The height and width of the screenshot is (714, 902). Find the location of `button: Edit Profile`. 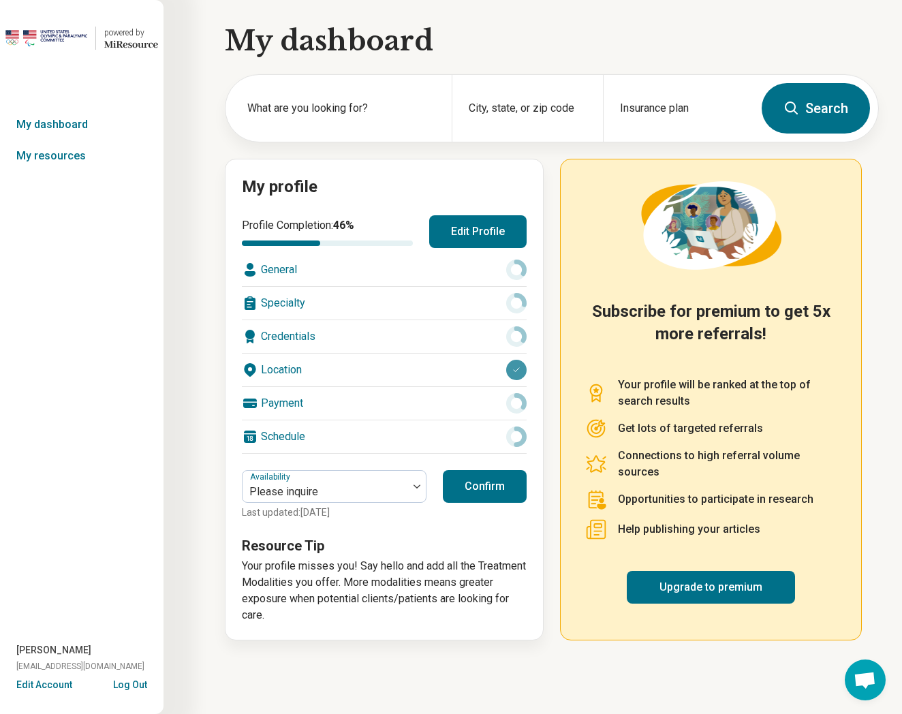

button: Edit Profile is located at coordinates (478, 232).